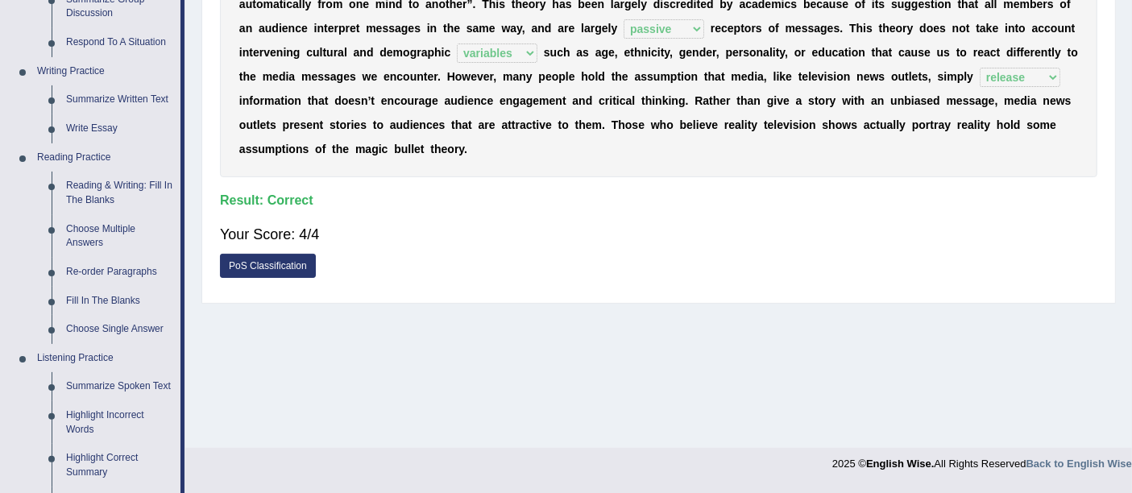 The image size is (1132, 493). I want to click on b: y, so click(666, 52).